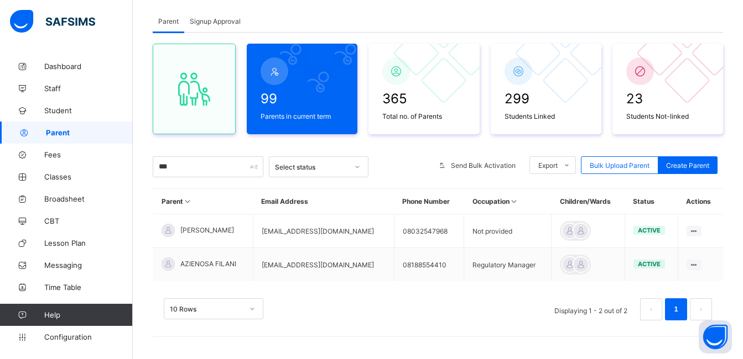  What do you see at coordinates (88, 88) in the screenshot?
I see `span: Staff` at bounding box center [88, 88].